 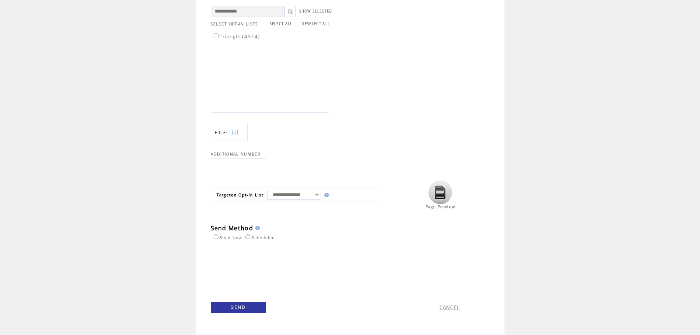 I want to click on input: Send Now, so click(x=216, y=237).